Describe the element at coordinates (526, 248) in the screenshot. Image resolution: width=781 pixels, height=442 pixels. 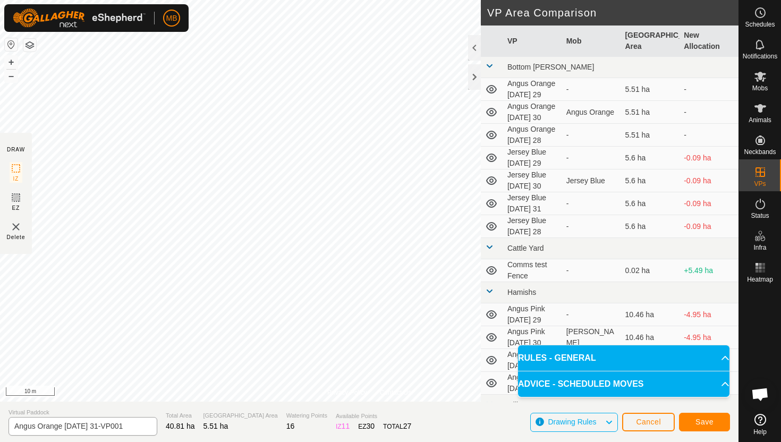
I see `span: Cattle Yard` at that location.